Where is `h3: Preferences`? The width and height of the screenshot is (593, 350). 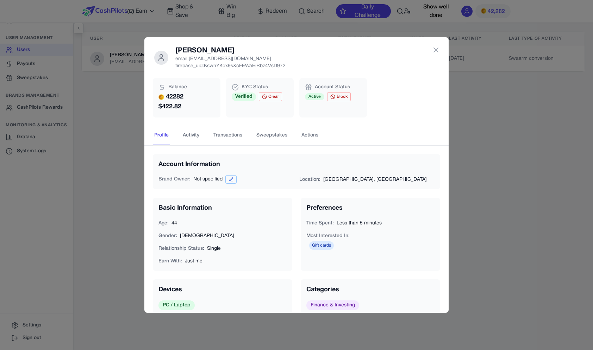
h3: Preferences is located at coordinates (370, 208).